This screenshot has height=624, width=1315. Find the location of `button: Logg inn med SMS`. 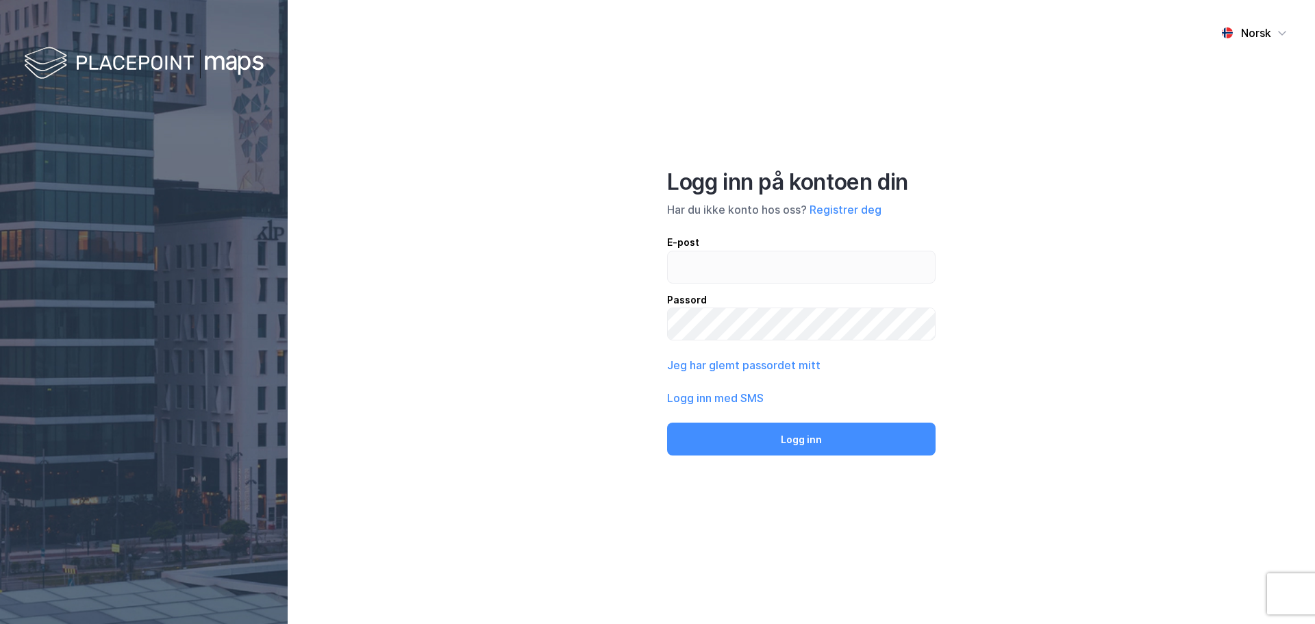

button: Logg inn med SMS is located at coordinates (715, 398).